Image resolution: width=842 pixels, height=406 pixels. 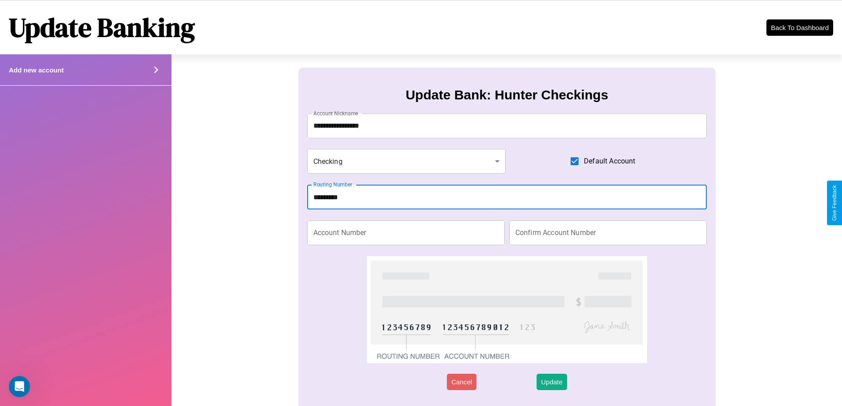 What do you see at coordinates (336, 113) in the screenshot?
I see `label: Account Nickname` at bounding box center [336, 113].